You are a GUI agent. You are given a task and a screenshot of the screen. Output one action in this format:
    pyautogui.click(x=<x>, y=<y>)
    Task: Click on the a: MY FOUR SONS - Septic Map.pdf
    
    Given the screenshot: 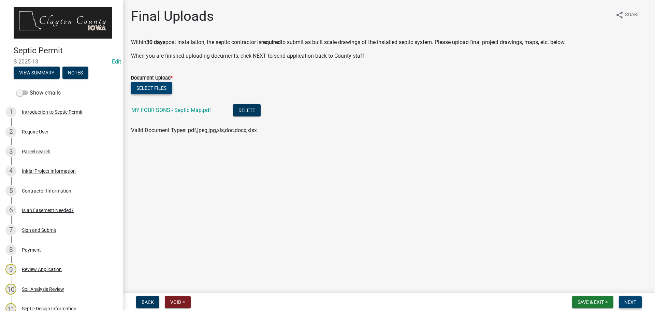 What is the action you would take?
    pyautogui.click(x=171, y=110)
    